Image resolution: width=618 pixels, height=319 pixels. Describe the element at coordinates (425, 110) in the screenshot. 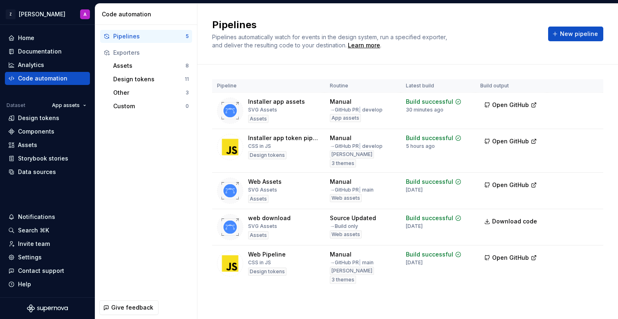

I see `div: 30 minutes ago` at that location.